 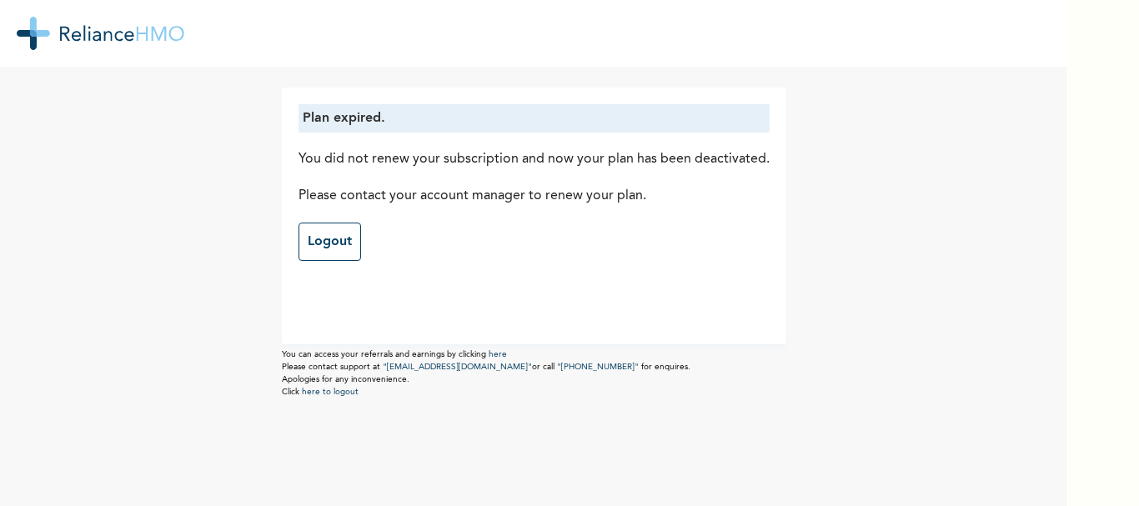 What do you see at coordinates (534, 118) in the screenshot?
I see `p: Plan expired.` at bounding box center [534, 118].